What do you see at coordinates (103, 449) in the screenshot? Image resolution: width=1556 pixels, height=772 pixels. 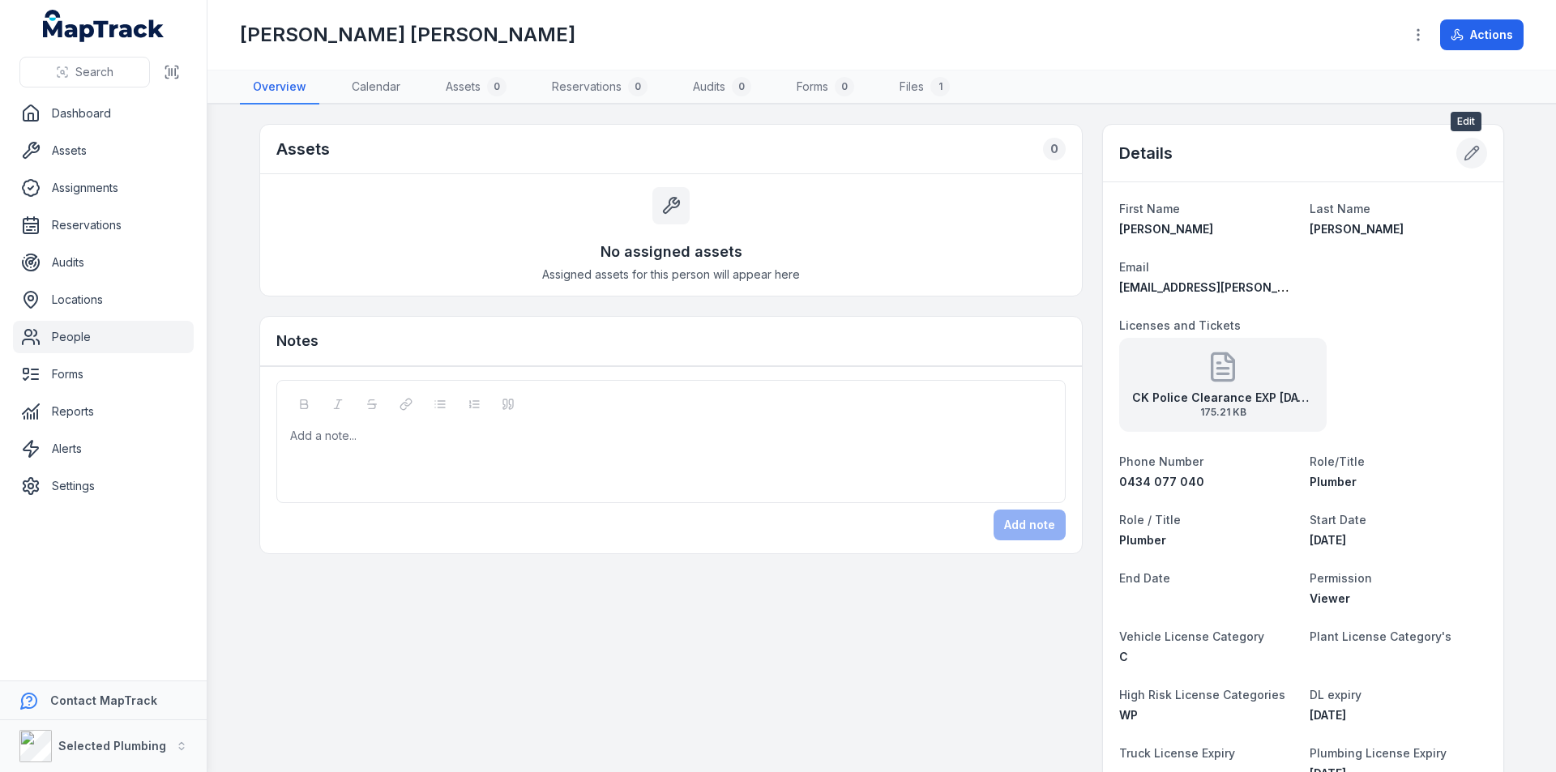 I see `a: Alerts` at bounding box center [103, 449].